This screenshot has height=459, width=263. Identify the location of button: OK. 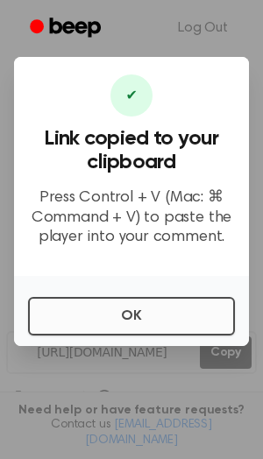
(131, 316).